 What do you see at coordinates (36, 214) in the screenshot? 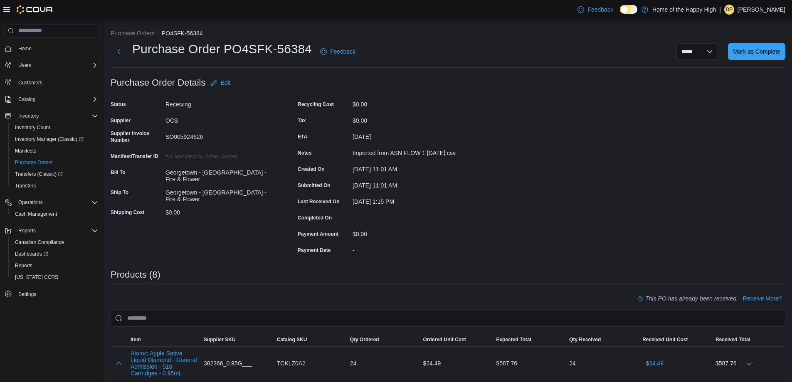
I see `a: Cash Management` at bounding box center [36, 214].